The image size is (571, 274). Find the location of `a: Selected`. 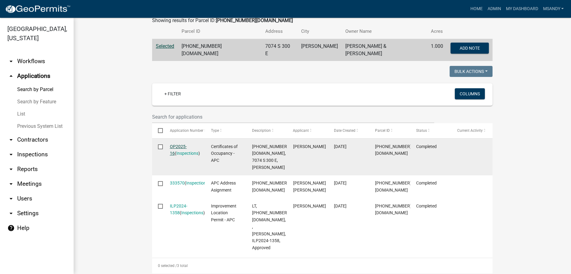

a: Selected is located at coordinates (165, 46).